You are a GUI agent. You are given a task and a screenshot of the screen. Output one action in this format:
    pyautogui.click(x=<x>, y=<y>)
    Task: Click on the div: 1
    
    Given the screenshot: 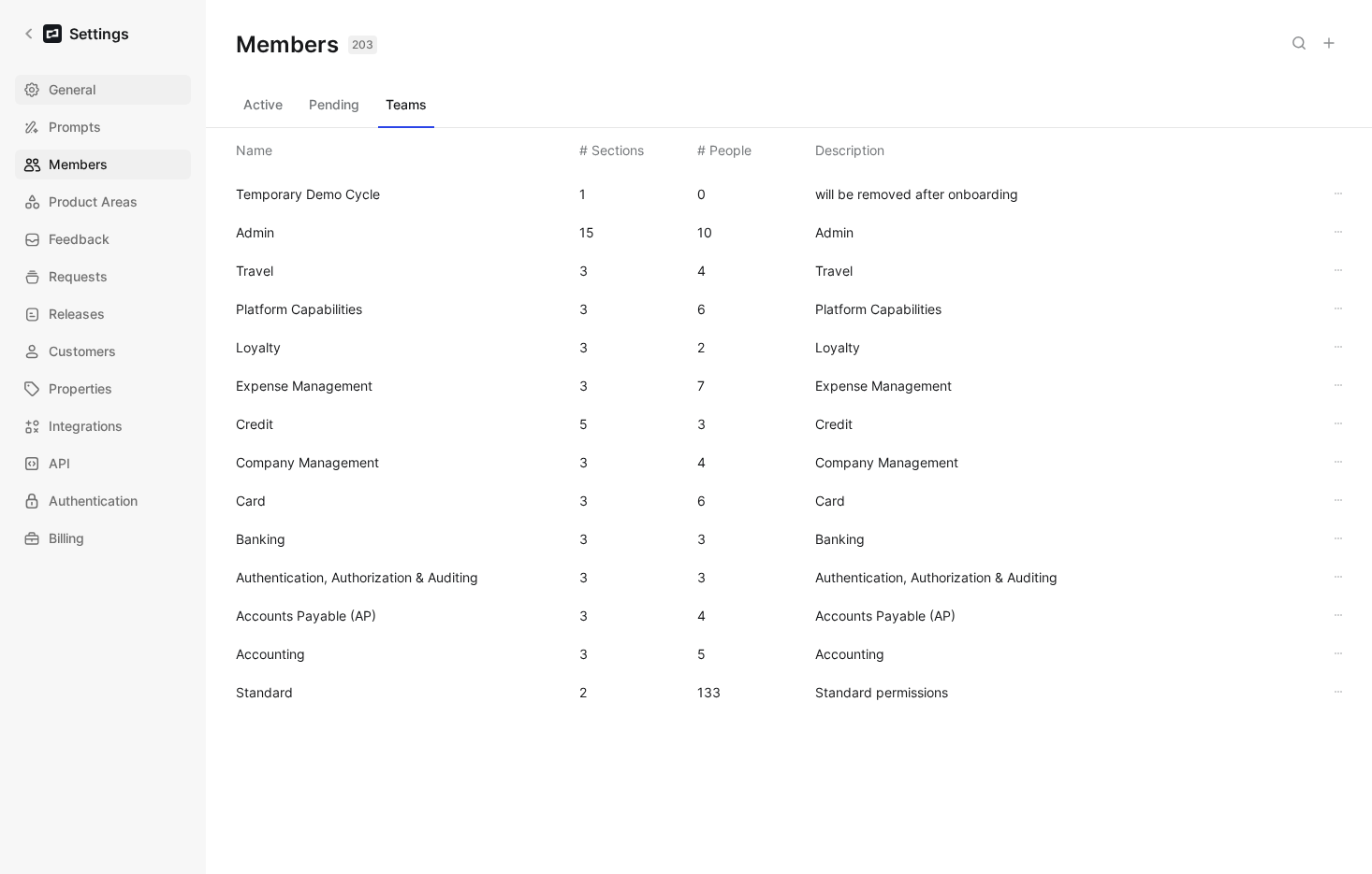 What is the action you would take?
    pyautogui.click(x=582, y=194)
    